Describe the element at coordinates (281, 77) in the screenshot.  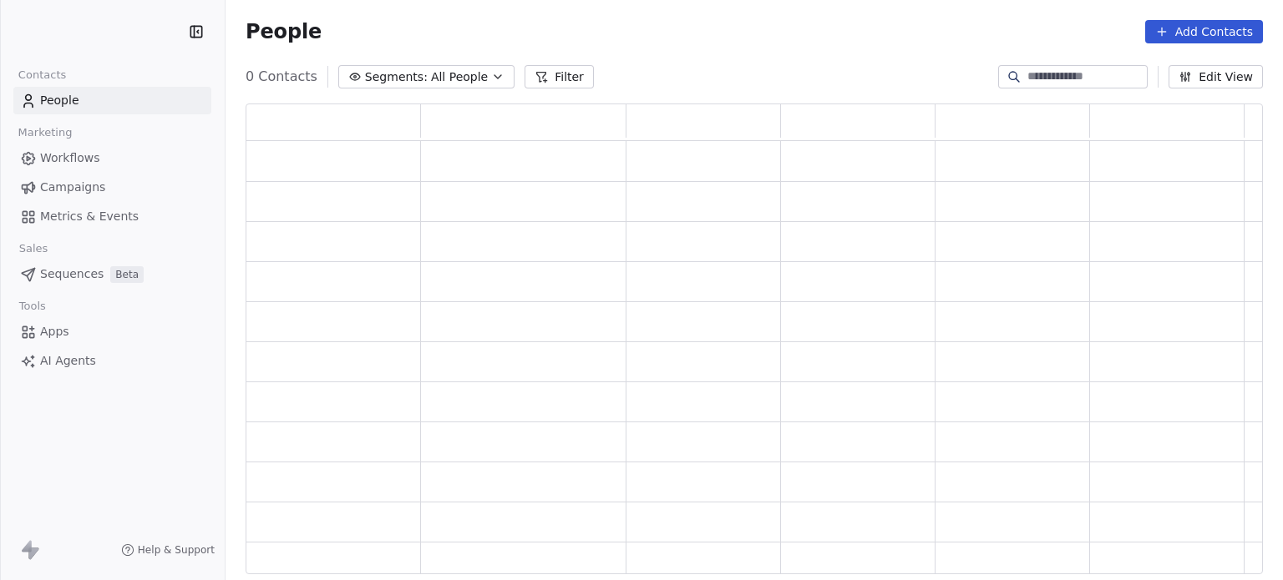
I see `span: 0 Contacts` at that location.